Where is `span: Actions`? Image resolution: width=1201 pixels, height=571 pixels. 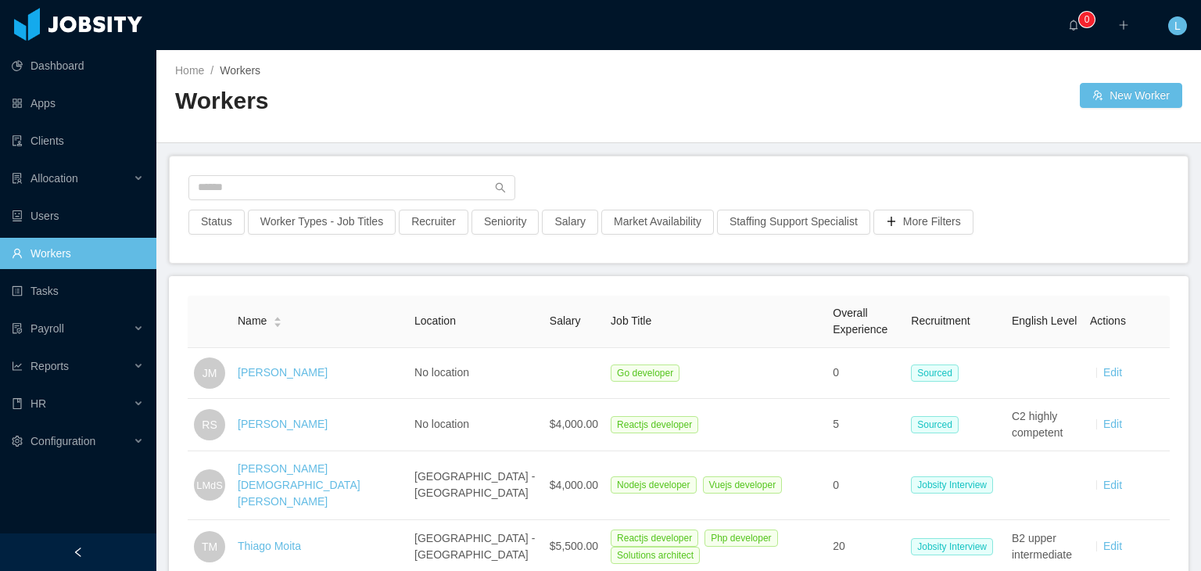 span: Actions is located at coordinates (1108, 321).